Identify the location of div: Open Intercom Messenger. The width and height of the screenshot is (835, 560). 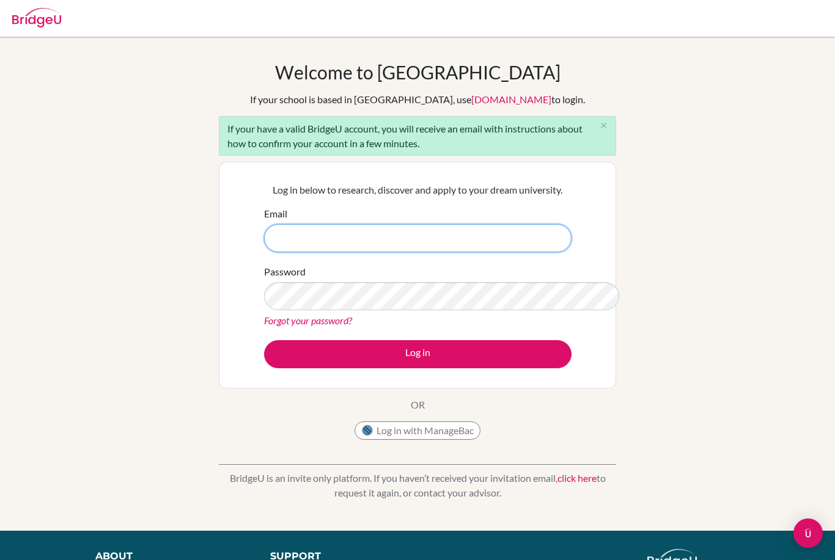
(808, 534).